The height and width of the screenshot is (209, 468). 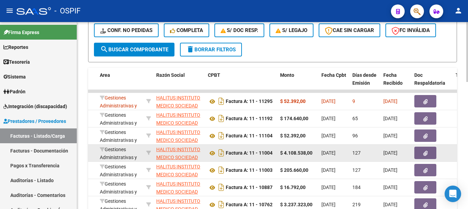 I want to click on span: Razón Social, so click(x=170, y=75).